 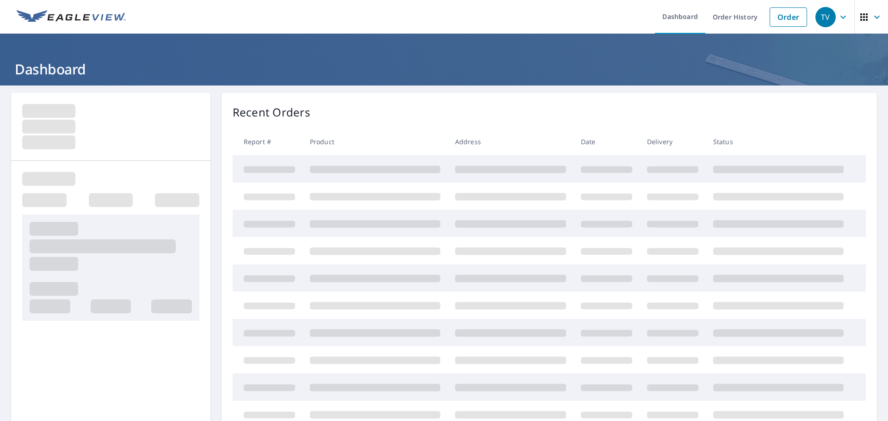 What do you see at coordinates (788, 17) in the screenshot?
I see `a: Order` at bounding box center [788, 17].